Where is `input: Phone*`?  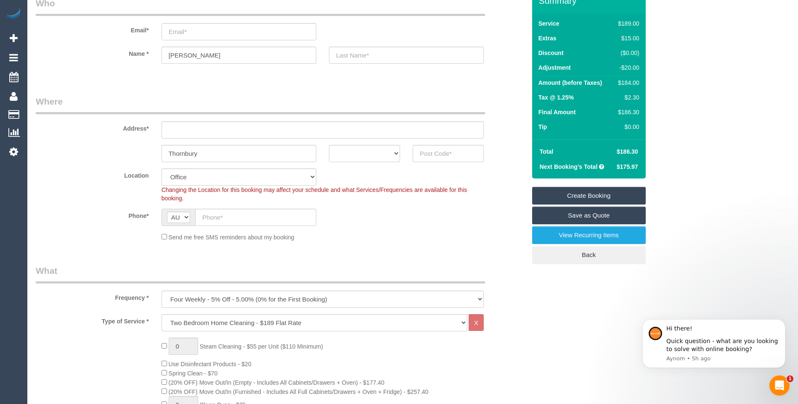
input: Phone* is located at coordinates (256, 217).